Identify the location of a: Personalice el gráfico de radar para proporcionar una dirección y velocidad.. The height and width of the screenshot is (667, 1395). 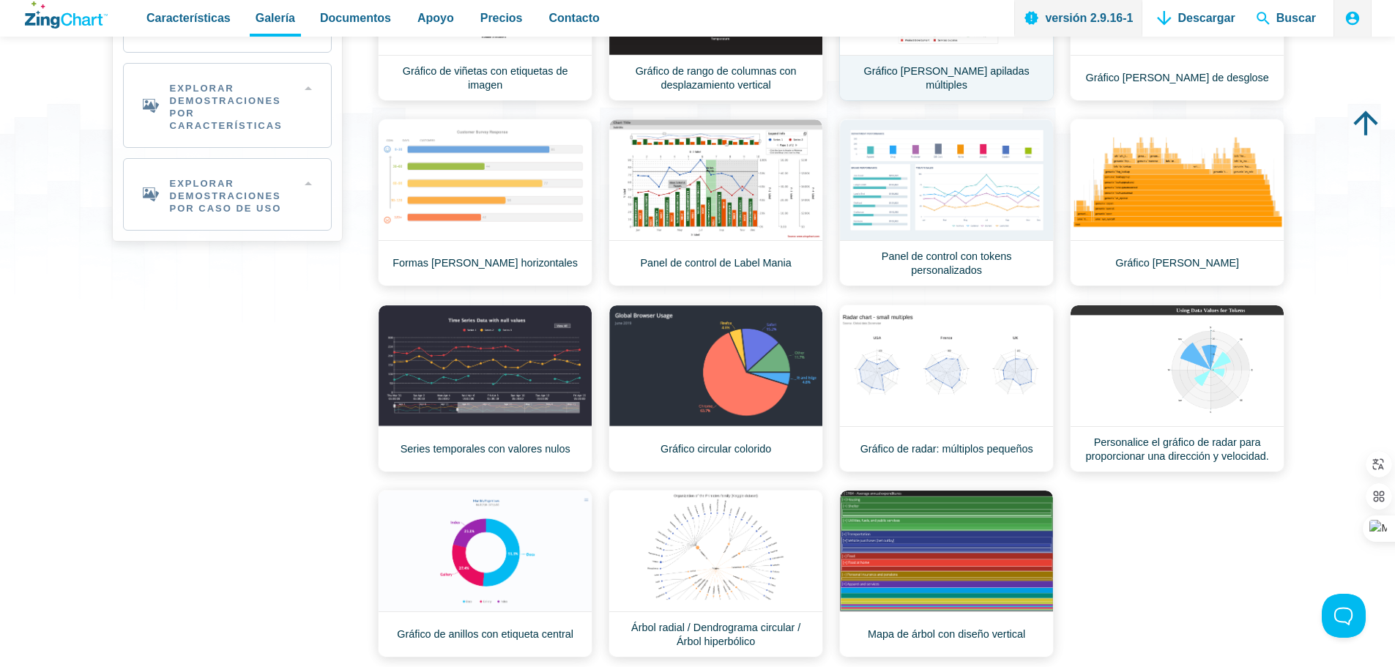
(1177, 388).